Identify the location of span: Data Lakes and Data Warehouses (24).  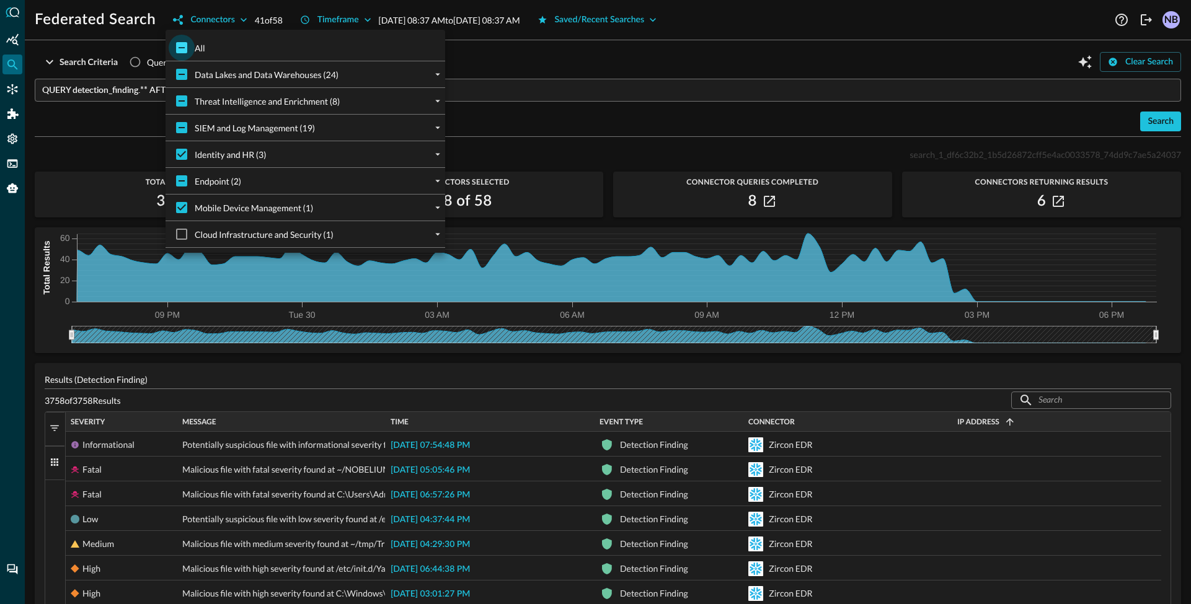
(267, 74).